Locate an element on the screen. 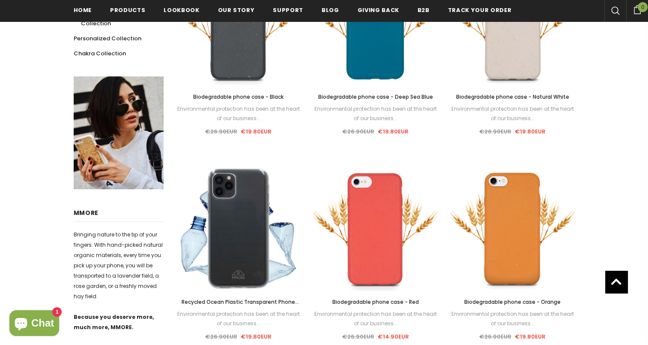 The height and width of the screenshot is (345, 648). span: Blog is located at coordinates (330, 10).